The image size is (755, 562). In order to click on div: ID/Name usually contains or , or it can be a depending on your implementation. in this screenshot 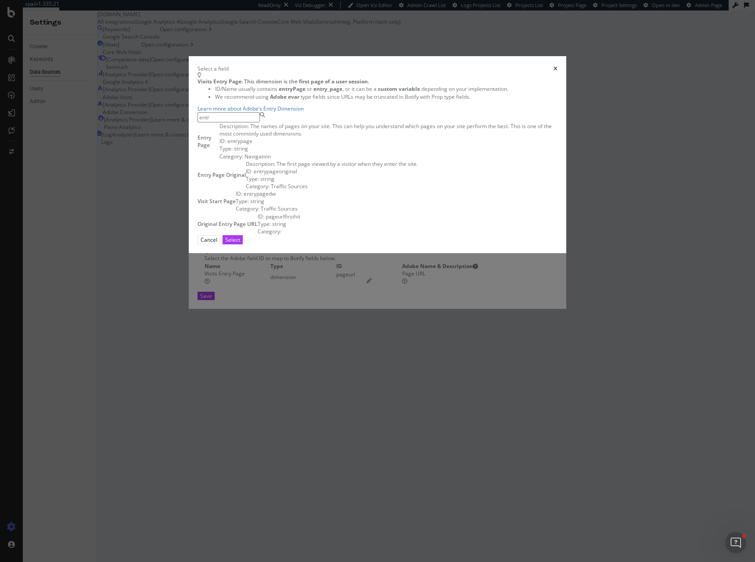, I will do `click(386, 89)`.